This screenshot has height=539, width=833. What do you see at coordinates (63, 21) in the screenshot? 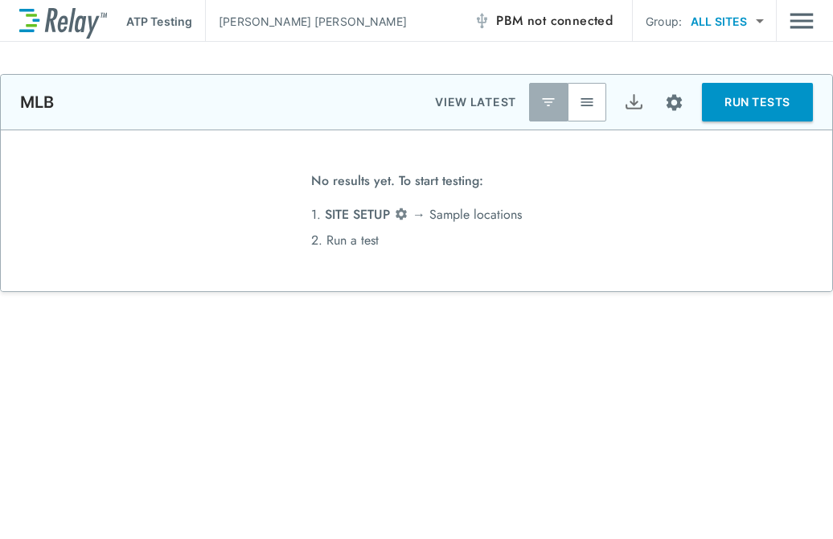
I see `img: LuminUltra Relay` at bounding box center [63, 21].